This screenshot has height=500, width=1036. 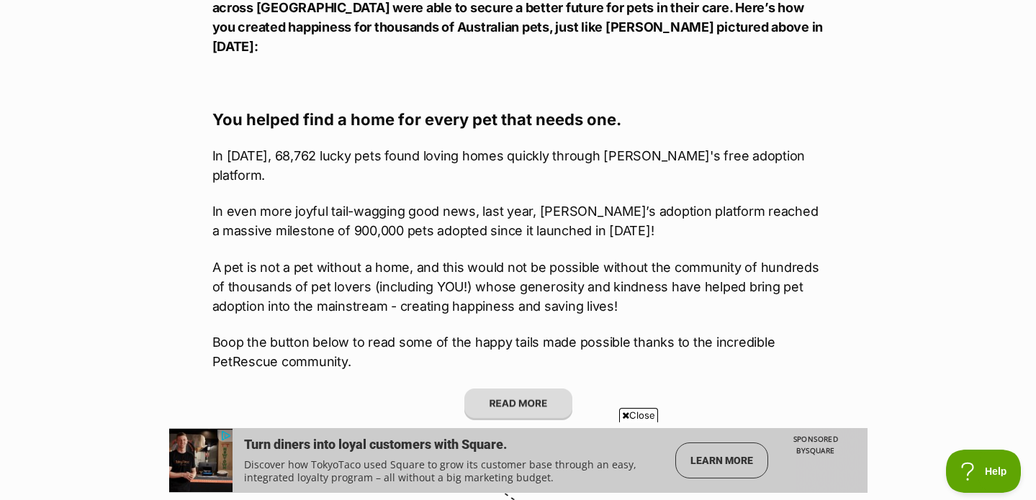 What do you see at coordinates (647, 17) in the screenshot?
I see `a: Sponsored BySquare` at bounding box center [647, 17].